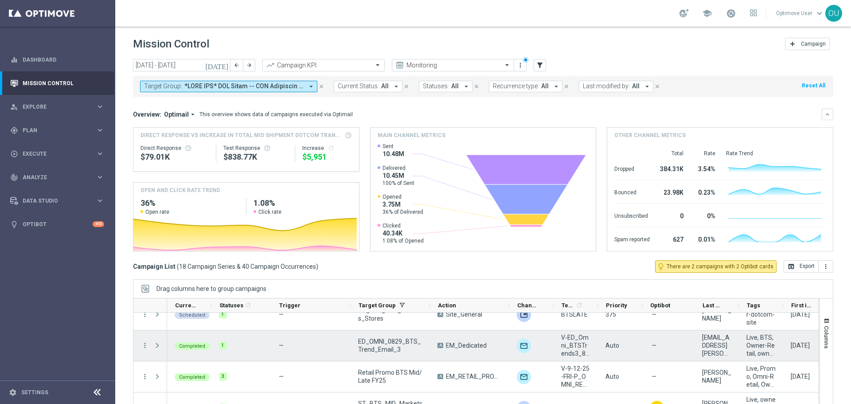 This screenshot has width=851, height=404. I want to click on button: keyboard_arrow_down, so click(827, 114).